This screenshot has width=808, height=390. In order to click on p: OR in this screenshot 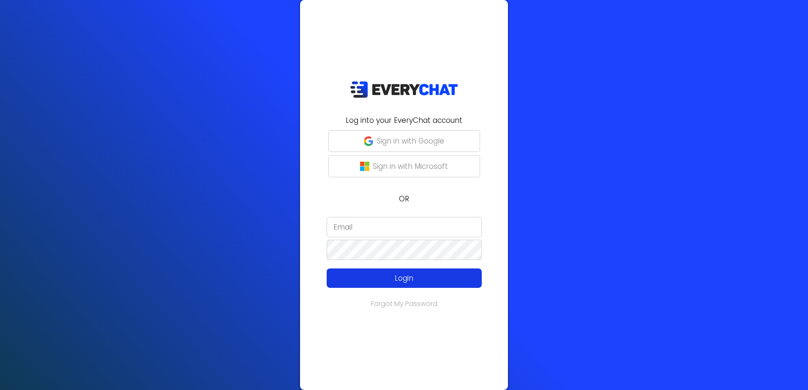, I will do `click(404, 199)`.